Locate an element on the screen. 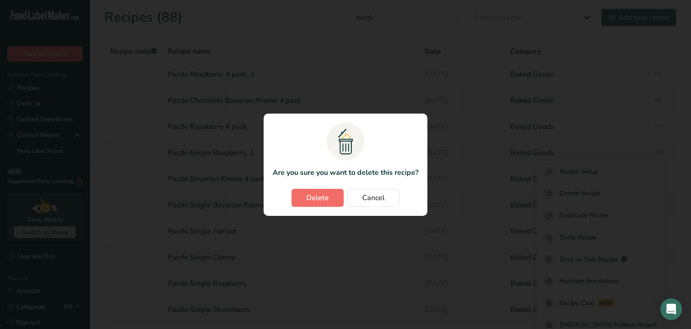  div: Open Intercom Messenger is located at coordinates (671, 309).